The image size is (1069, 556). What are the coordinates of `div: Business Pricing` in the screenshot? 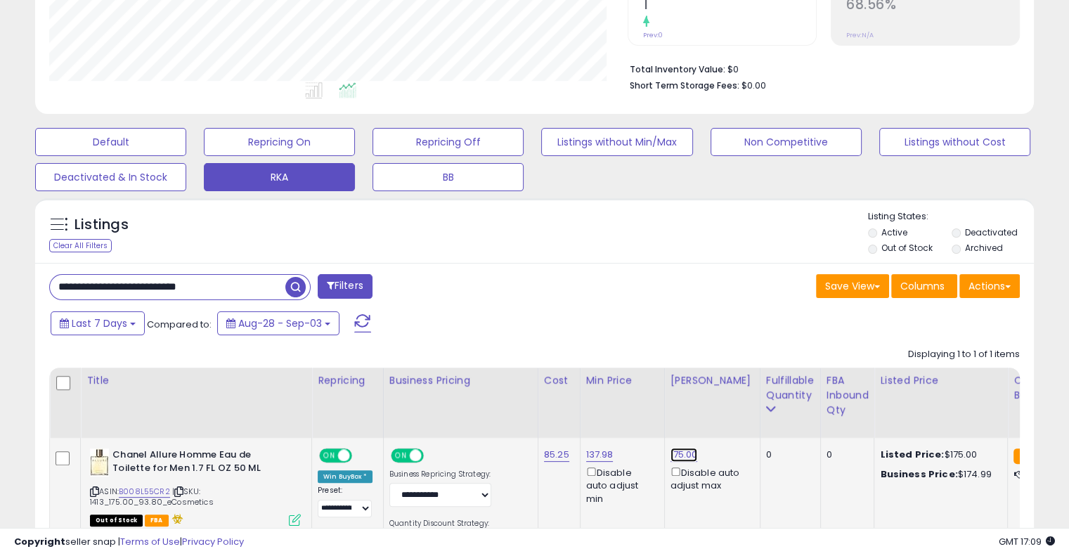 It's located at (460, 380).